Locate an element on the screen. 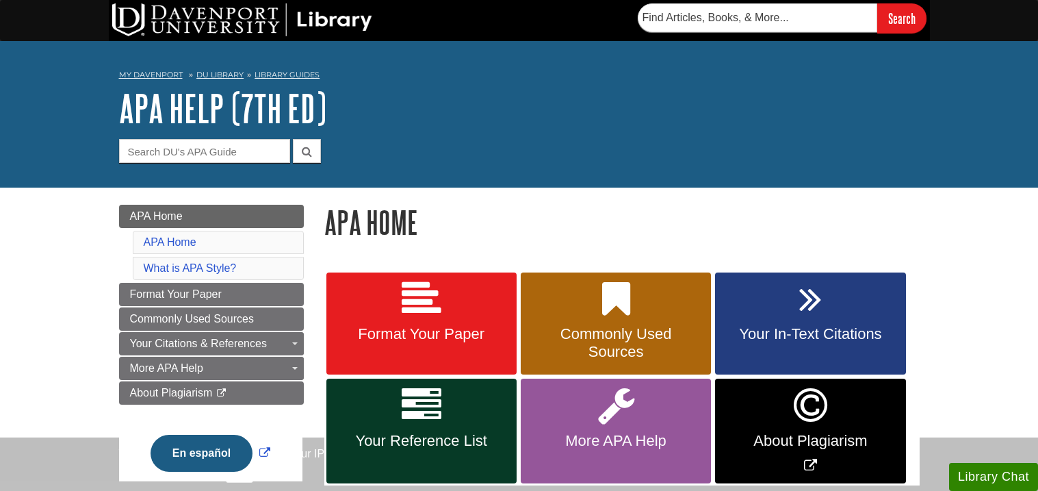  a: What is APA Style? is located at coordinates (190, 268).